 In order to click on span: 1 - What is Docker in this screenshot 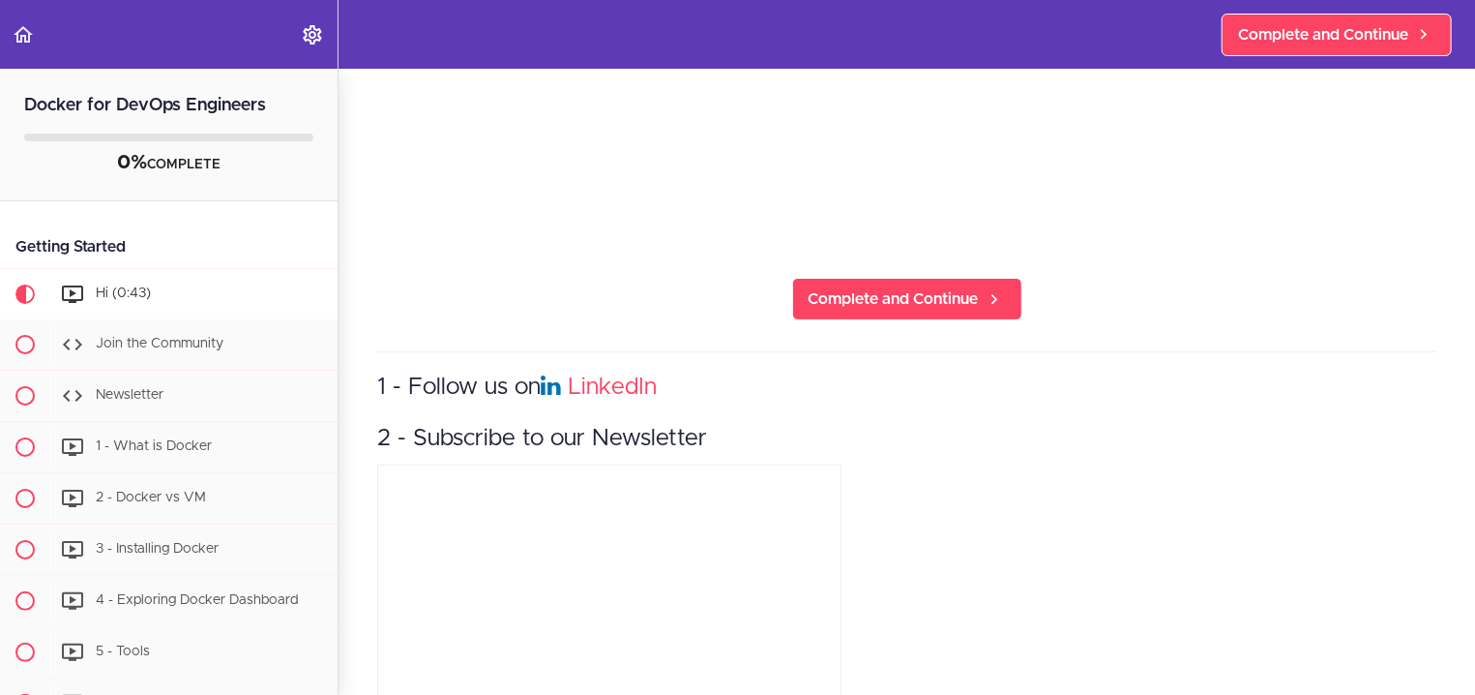, I will do `click(154, 446)`.